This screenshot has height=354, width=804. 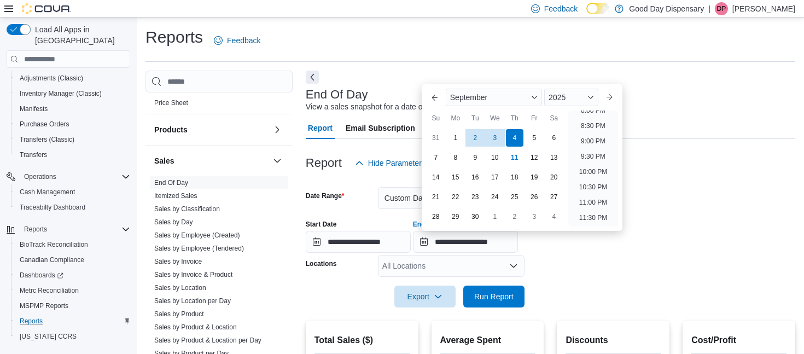 What do you see at coordinates (179, 314) in the screenshot?
I see `a: Sales by Product` at bounding box center [179, 314].